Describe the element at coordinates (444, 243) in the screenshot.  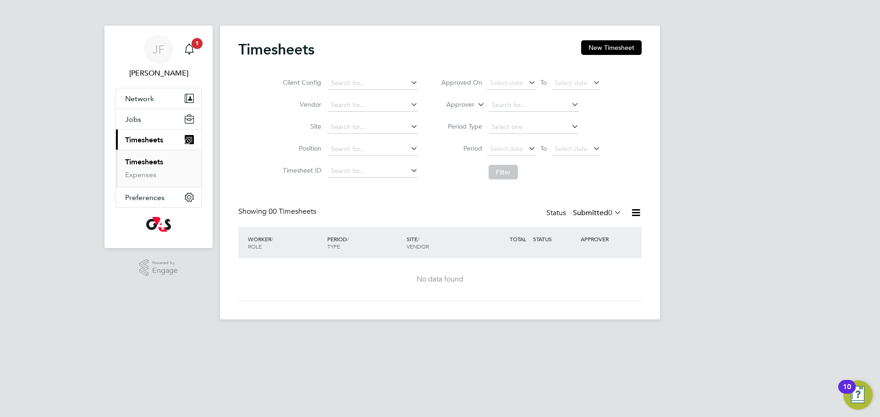
I see `div: SITE` at that location.